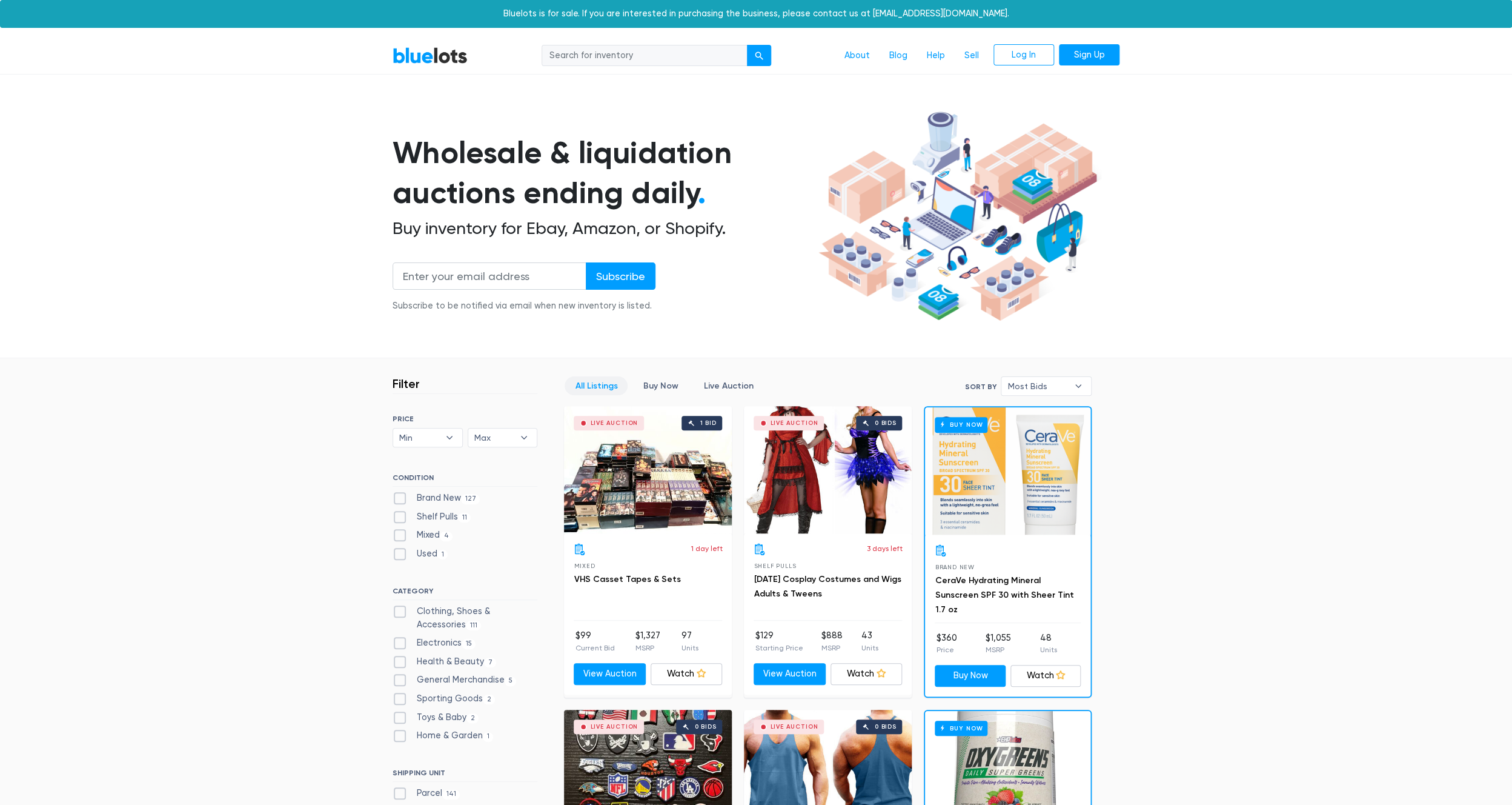 This screenshot has height=805, width=1512. I want to click on label: Home & Garden, so click(443, 735).